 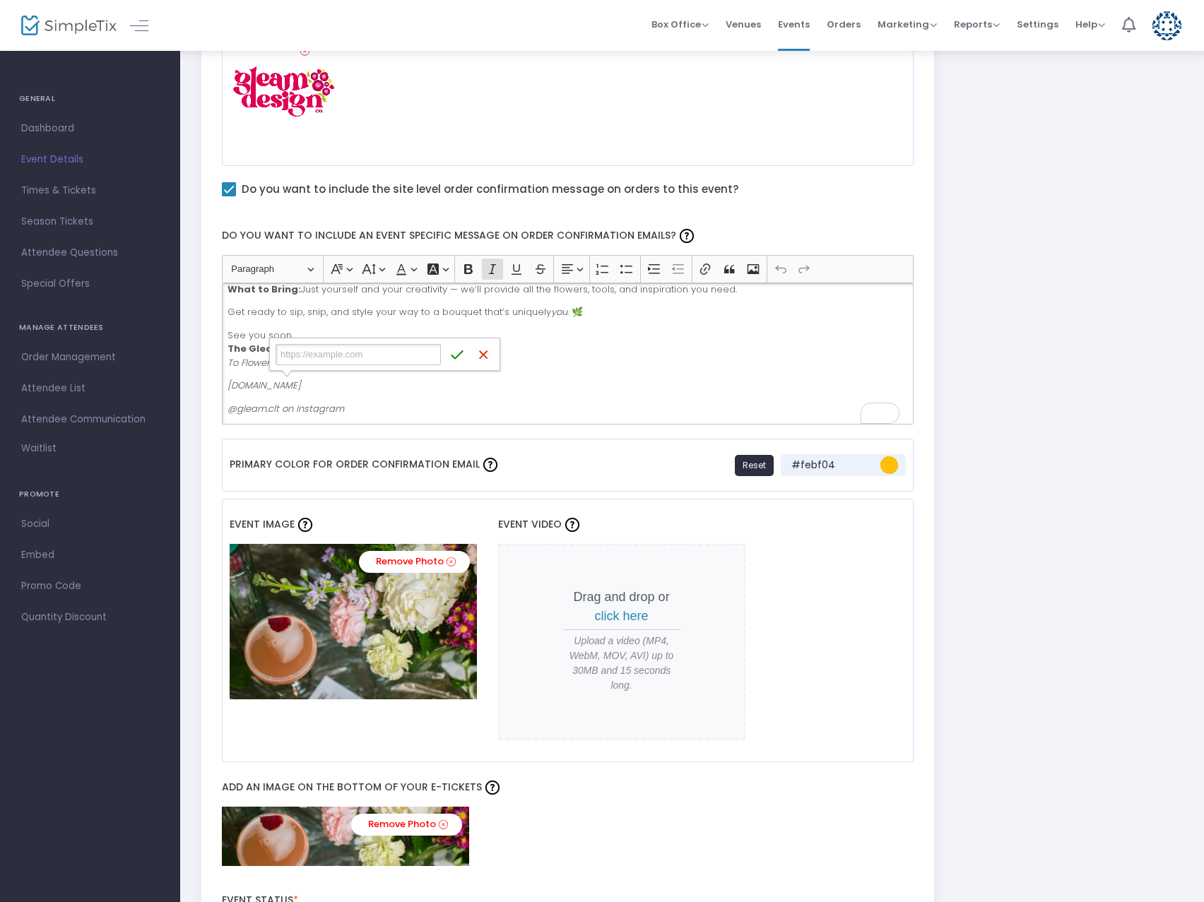 What do you see at coordinates (262, 524) in the screenshot?
I see `span: Event Image` at bounding box center [262, 524].